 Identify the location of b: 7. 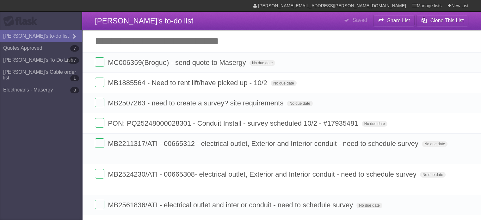
(75, 48).